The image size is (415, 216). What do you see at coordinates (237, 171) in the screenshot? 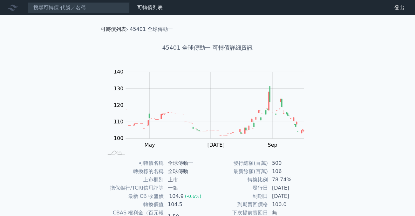
I see `td: 最新餘額(百萬)` at bounding box center [237, 171].